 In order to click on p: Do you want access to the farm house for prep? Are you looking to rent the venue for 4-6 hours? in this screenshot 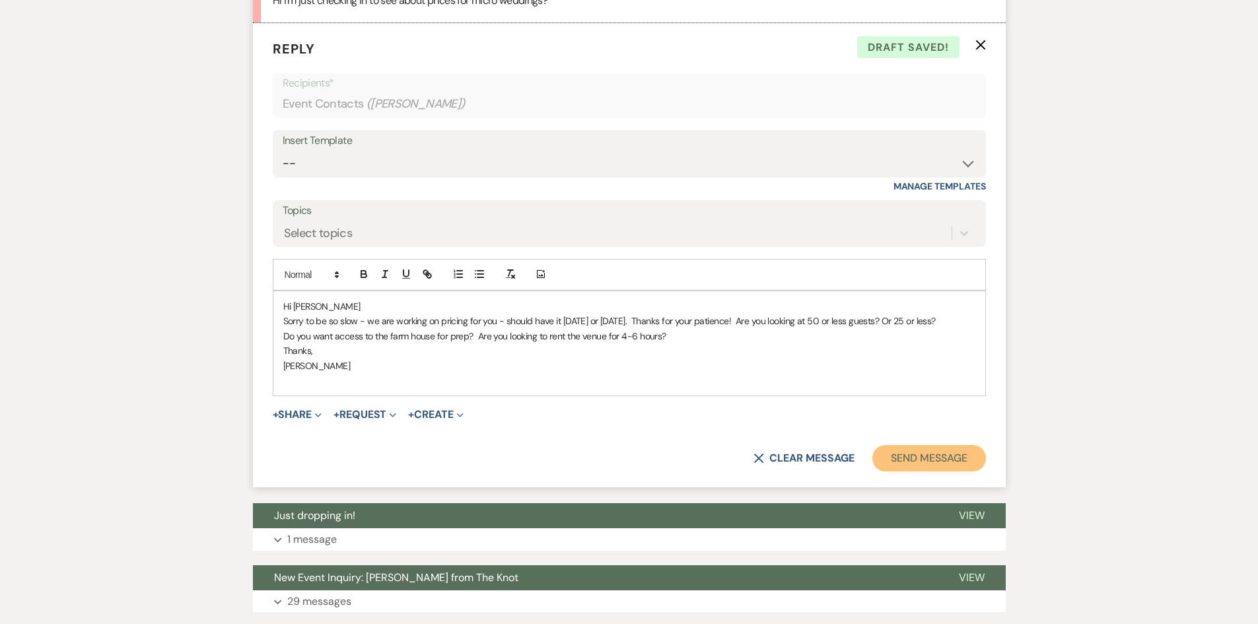, I will do `click(629, 336)`.